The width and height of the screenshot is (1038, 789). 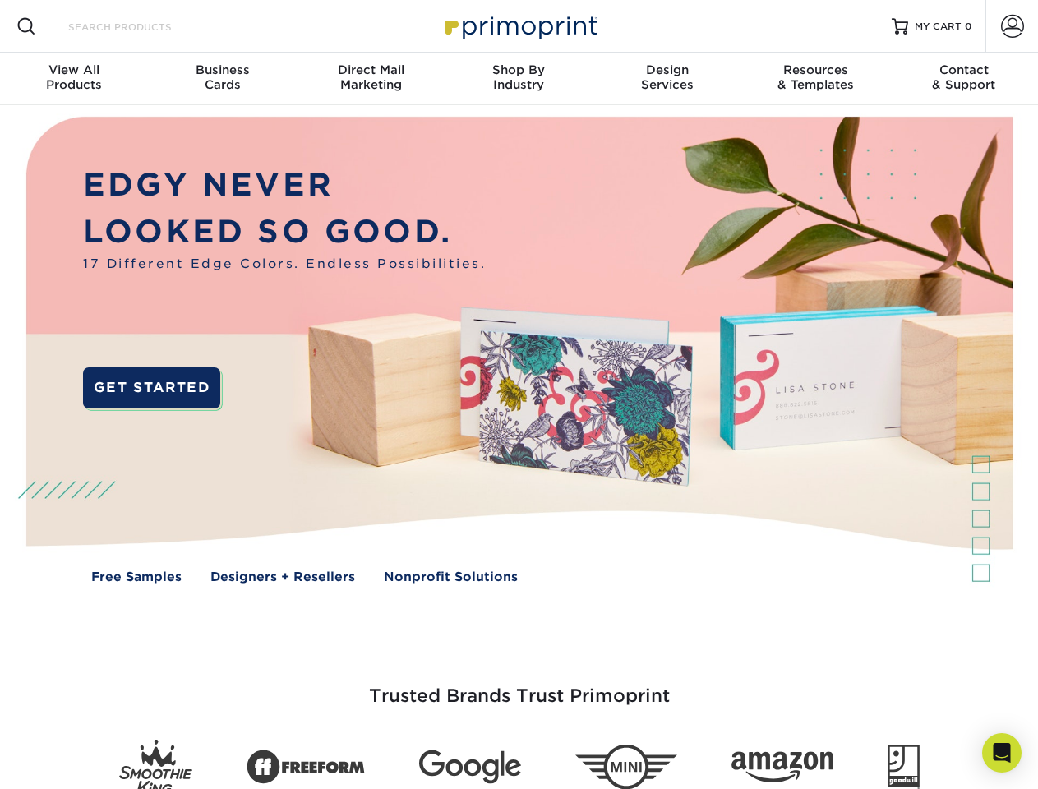 What do you see at coordinates (451, 577) in the screenshot?
I see `a: Nonprofit Solutions` at bounding box center [451, 577].